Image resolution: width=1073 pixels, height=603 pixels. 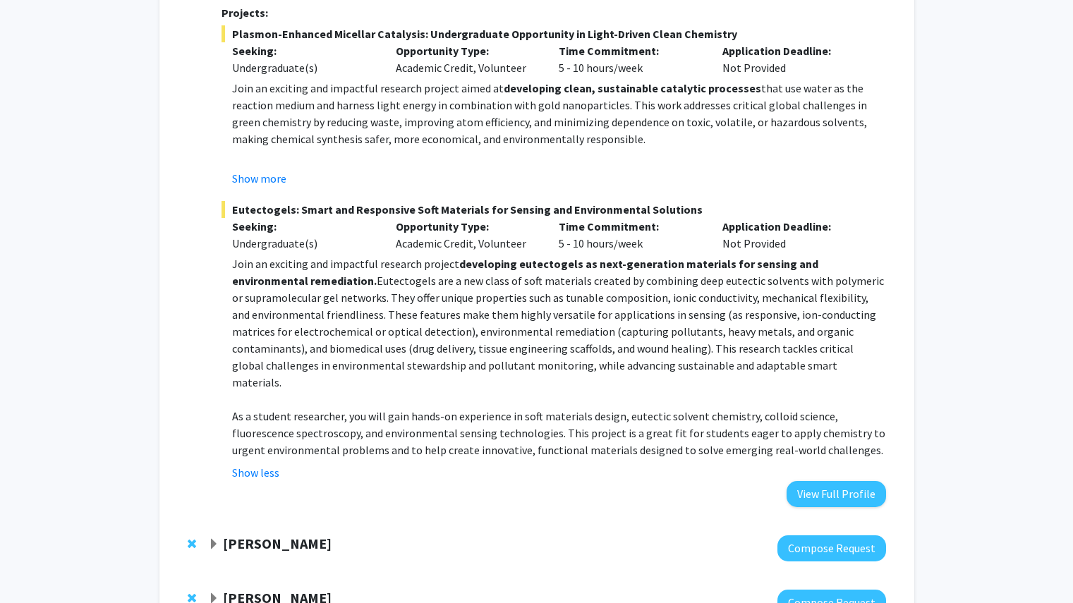 What do you see at coordinates (632, 88) in the screenshot?
I see `strong: developing clean, sustainable catalytic processes` at bounding box center [632, 88].